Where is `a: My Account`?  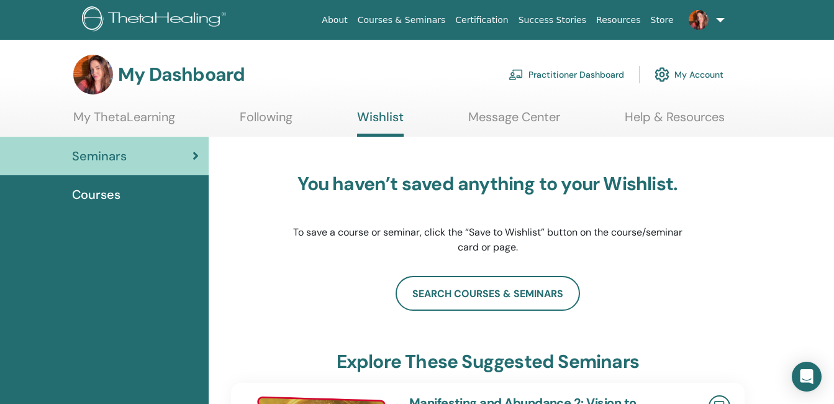 a: My Account is located at coordinates (688, 74).